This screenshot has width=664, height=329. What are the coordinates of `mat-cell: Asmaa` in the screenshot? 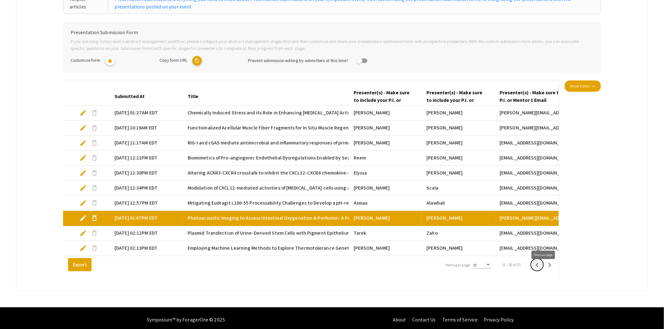 It's located at (385, 204).